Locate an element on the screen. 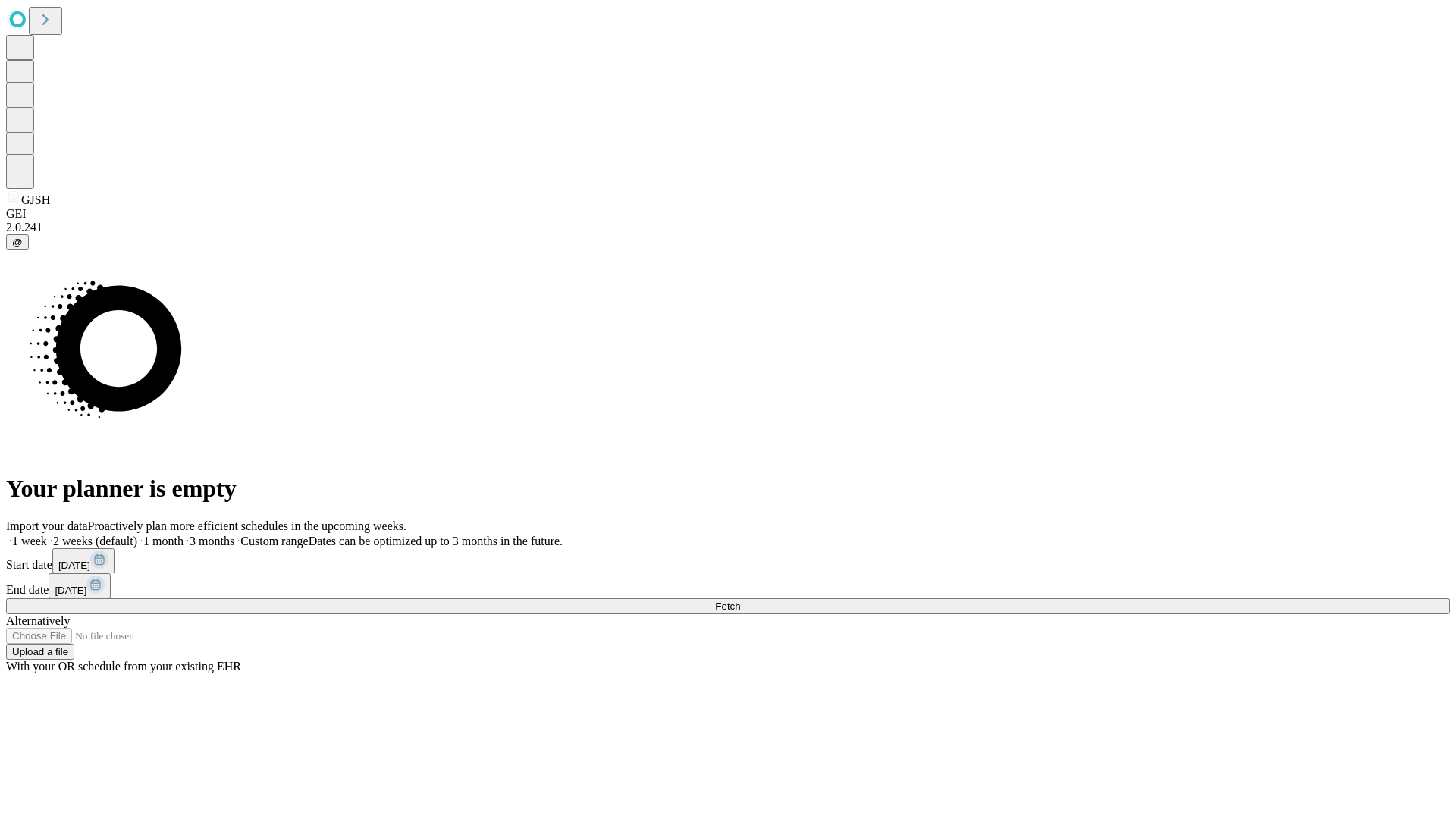  span: 1 month is located at coordinates (163, 541).